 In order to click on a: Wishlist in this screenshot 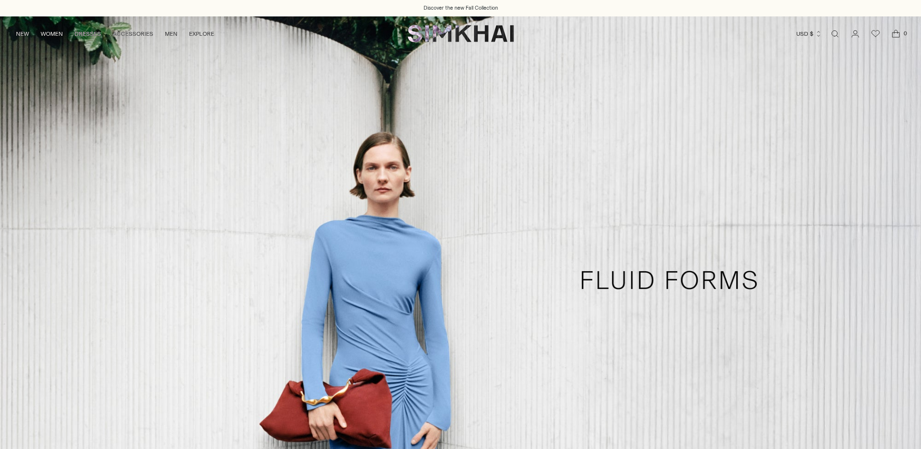, I will do `click(875, 34)`.